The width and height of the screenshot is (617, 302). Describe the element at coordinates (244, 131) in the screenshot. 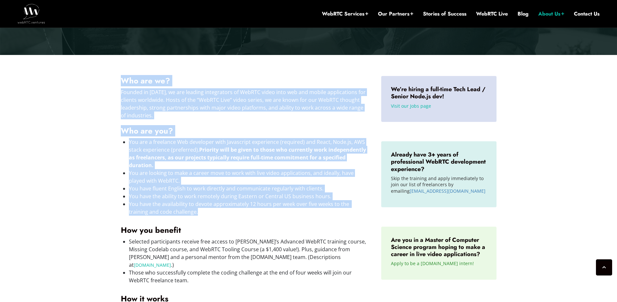

I see `h4: Who are you?` at that location.